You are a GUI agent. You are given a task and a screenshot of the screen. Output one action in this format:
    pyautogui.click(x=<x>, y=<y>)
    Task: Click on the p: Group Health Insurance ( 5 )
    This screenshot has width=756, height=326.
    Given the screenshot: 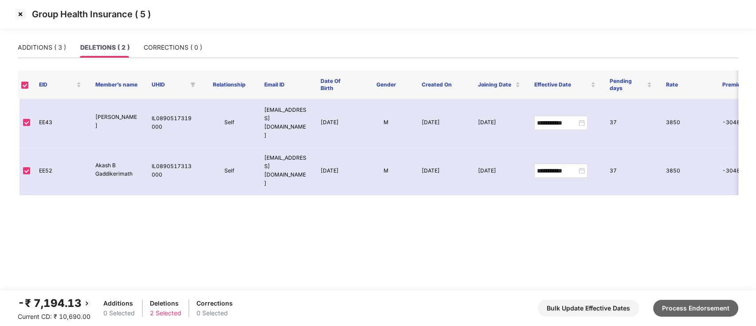 What is the action you would take?
    pyautogui.click(x=91, y=14)
    